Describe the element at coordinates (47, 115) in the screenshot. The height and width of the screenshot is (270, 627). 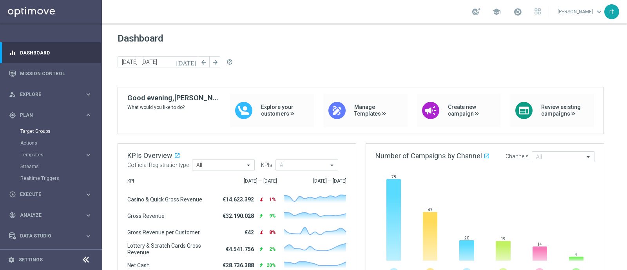
I see `div: Plan` at that location.